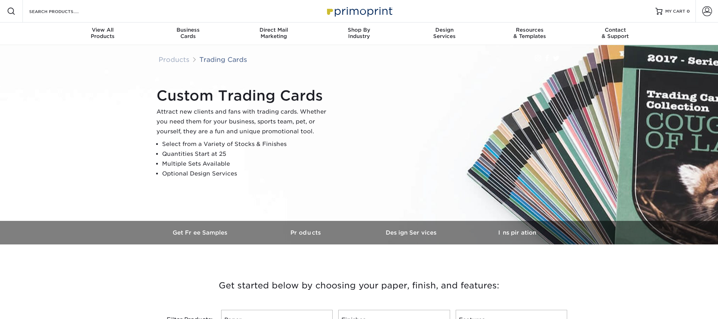 The image size is (718, 319). What do you see at coordinates (244, 122) in the screenshot?
I see `p: Attract new clients and fans with trading cards. Whether you need them for your business, sports ...` at bounding box center [244, 122].